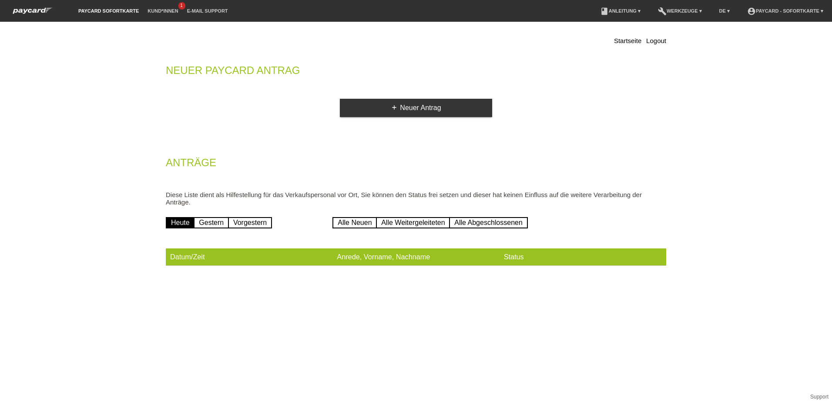 The width and height of the screenshot is (832, 402). I want to click on a: account_circlepaycard - Sofortkarte ▾, so click(785, 11).